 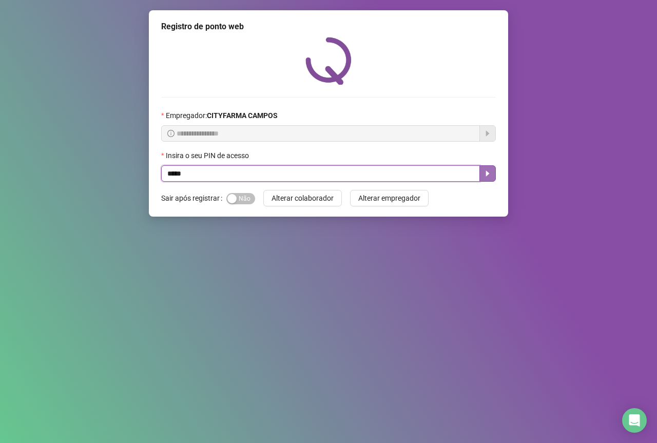 I want to click on span: info-circle, so click(x=171, y=133).